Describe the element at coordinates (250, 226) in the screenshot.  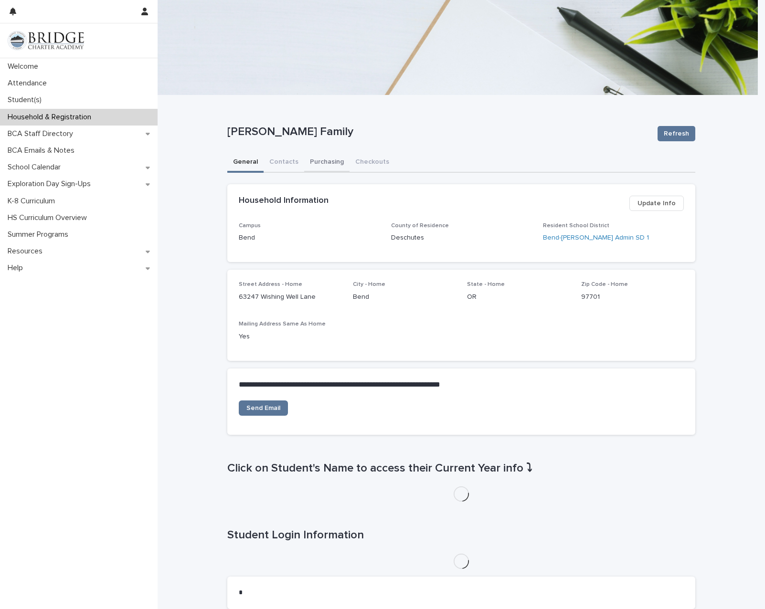
I see `span: Campus` at that location.